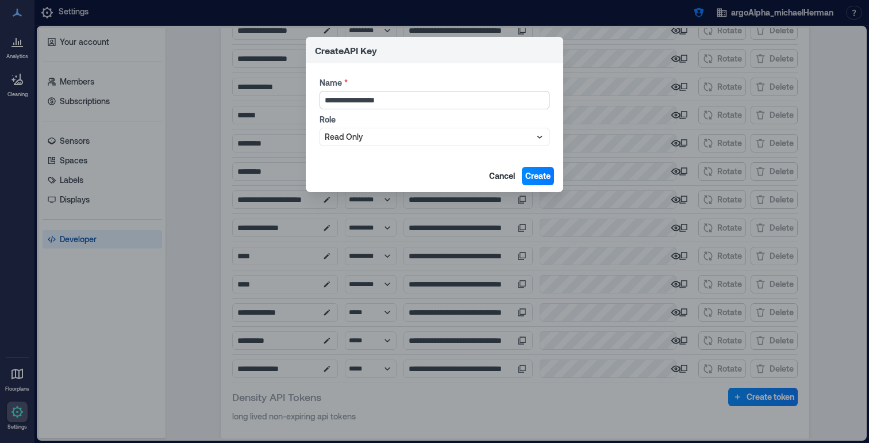 This screenshot has width=869, height=443. Describe the element at coordinates (538, 176) in the screenshot. I see `button: Create` at that location.